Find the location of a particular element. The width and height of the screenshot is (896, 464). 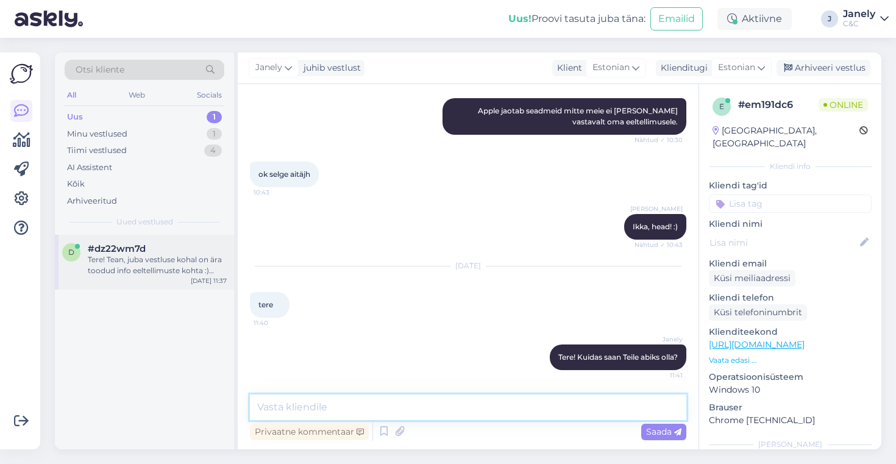

div: Janely is located at coordinates (859, 14).